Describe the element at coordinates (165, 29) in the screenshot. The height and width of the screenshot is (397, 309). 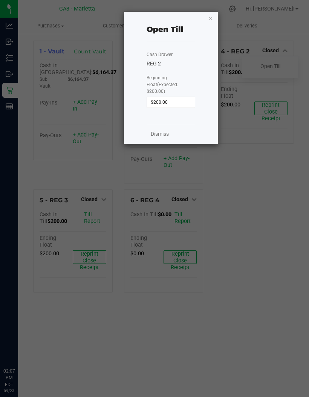
I see `div: Open Till` at that location.